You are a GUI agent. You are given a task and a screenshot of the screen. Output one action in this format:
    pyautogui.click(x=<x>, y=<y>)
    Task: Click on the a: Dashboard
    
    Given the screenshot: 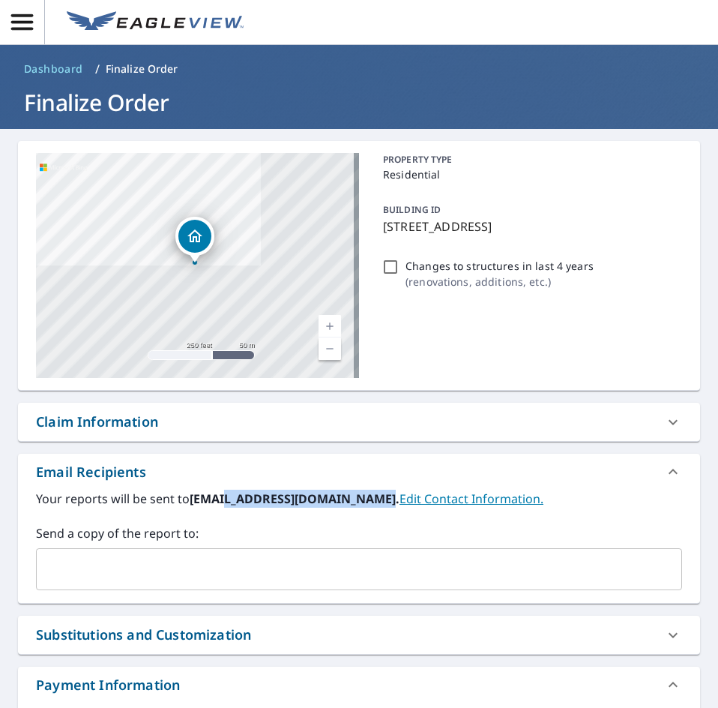 What is the action you would take?
    pyautogui.click(x=53, y=69)
    